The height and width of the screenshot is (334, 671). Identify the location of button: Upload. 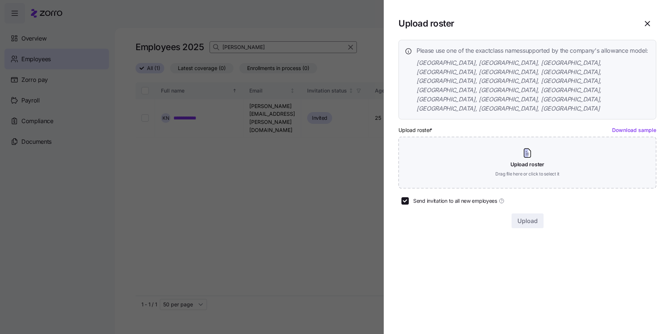
(528, 221).